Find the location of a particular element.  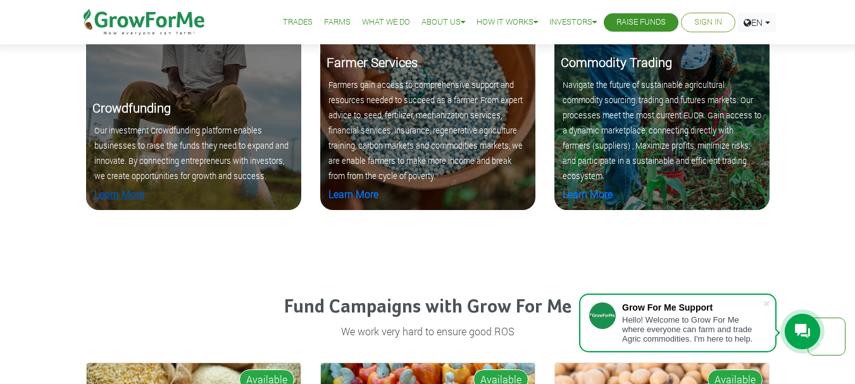

a: Investors is located at coordinates (573, 22).